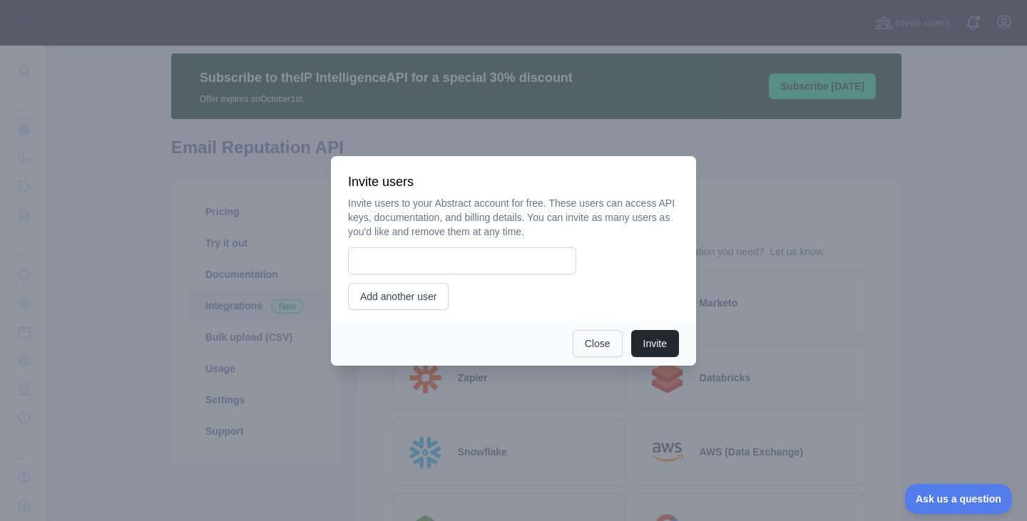 This screenshot has height=521, width=1027. Describe the element at coordinates (398, 297) in the screenshot. I see `button: Add another user` at that location.